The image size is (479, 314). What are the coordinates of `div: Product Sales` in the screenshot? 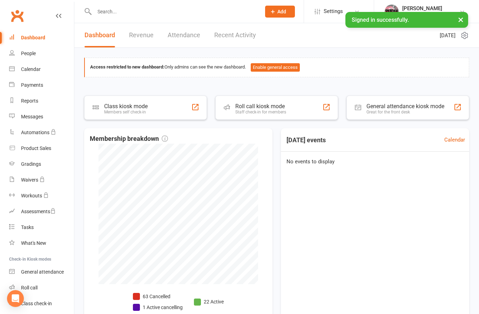 It's located at (36, 148).